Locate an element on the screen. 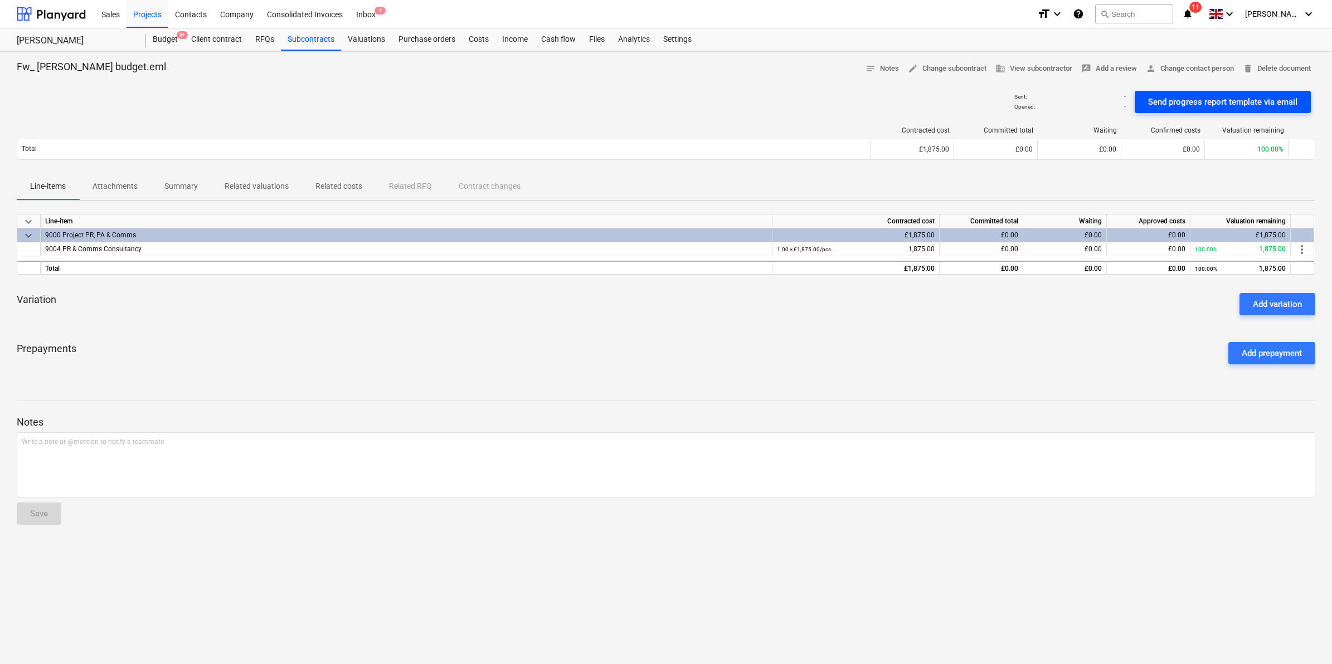 This screenshot has width=1332, height=664. span: Notes is located at coordinates (882, 69).